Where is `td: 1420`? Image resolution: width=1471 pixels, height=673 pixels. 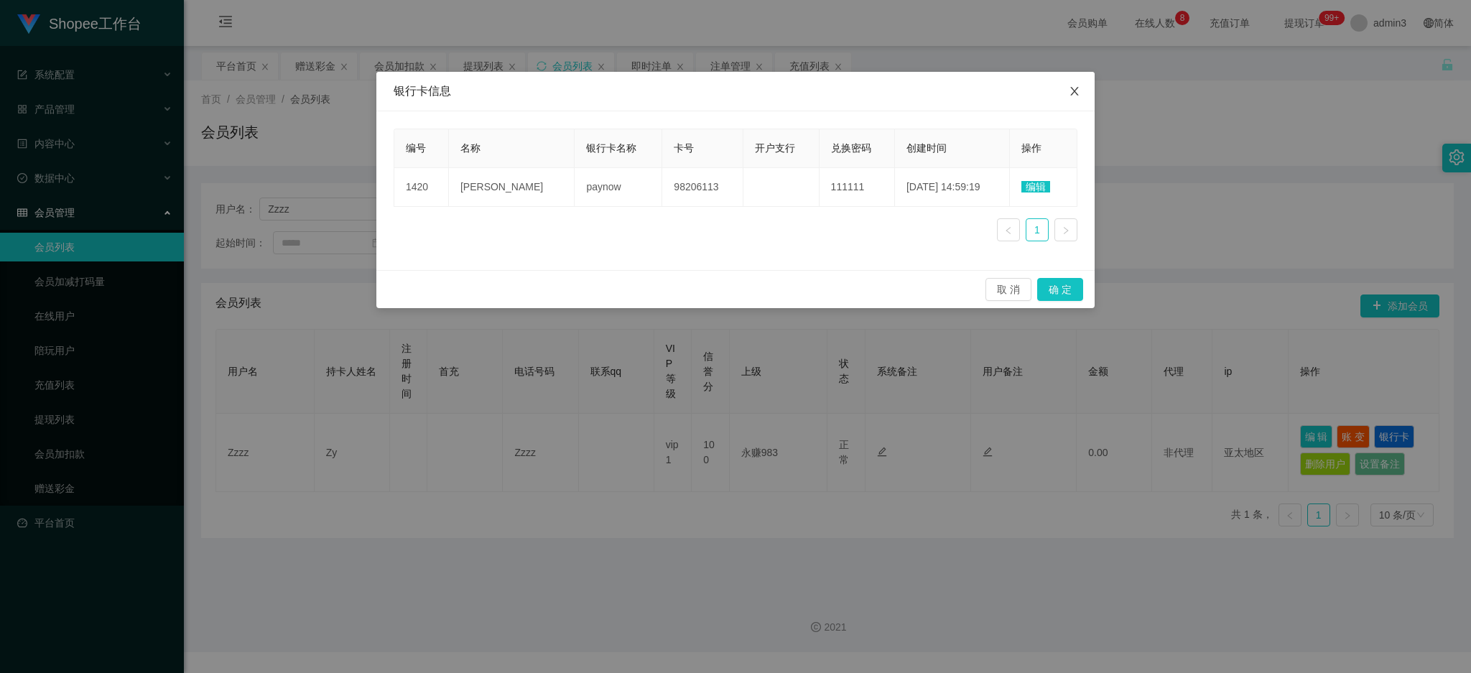 td: 1420 is located at coordinates (422, 187).